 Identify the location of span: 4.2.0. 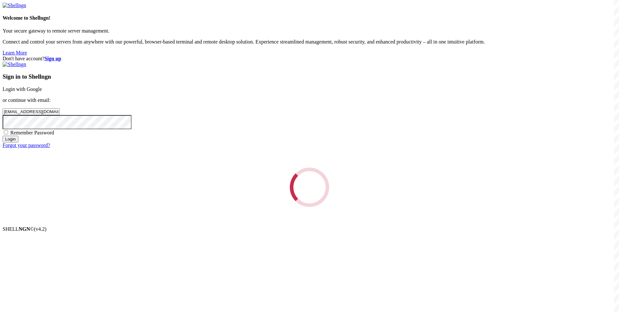
(40, 229).